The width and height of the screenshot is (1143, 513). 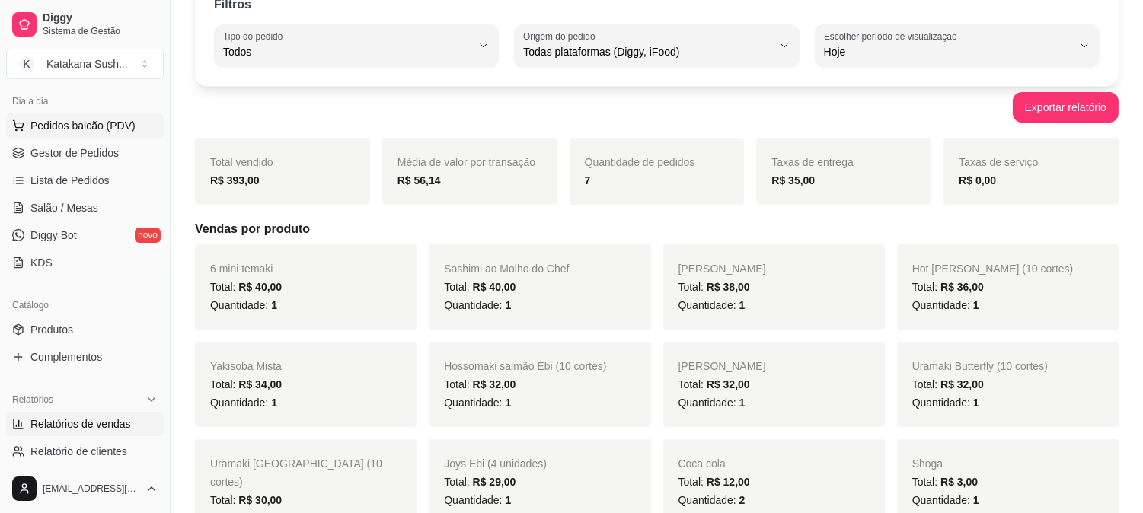 I want to click on span: Relatórios, so click(x=33, y=400).